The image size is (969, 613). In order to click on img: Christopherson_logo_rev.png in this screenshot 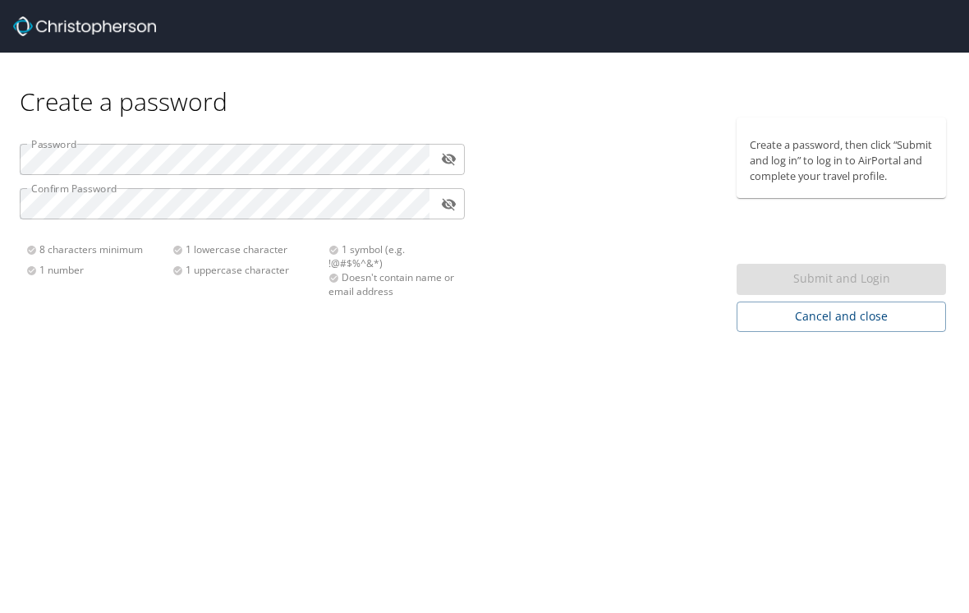, I will do `click(85, 26)`.